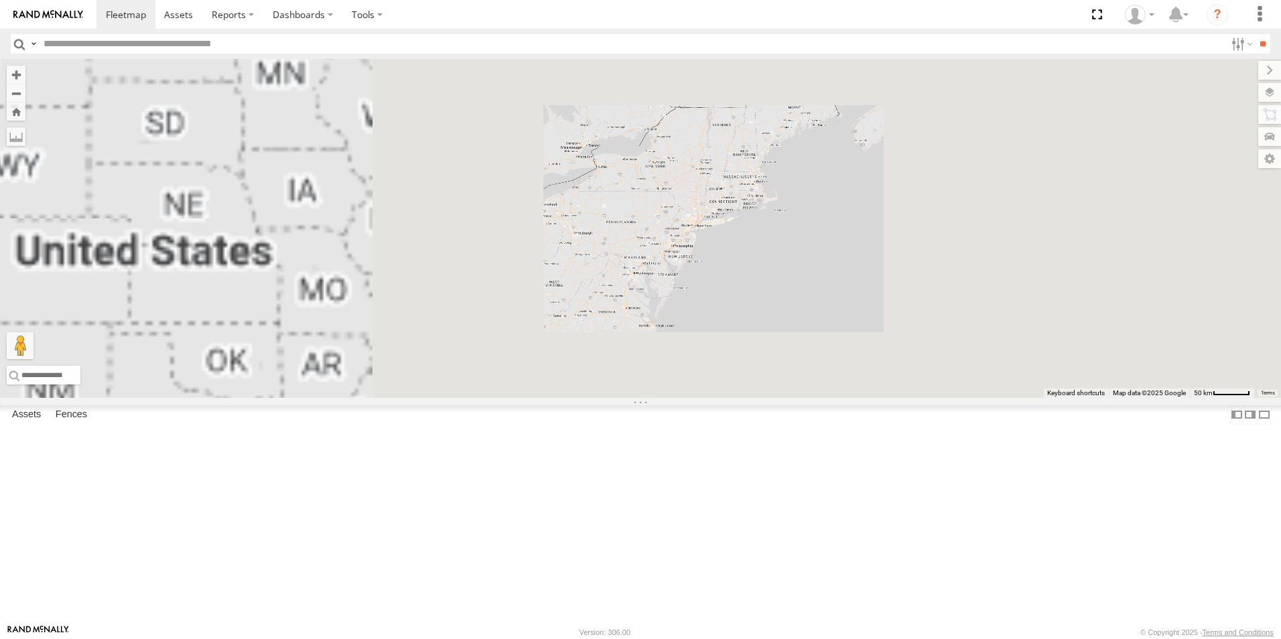 This screenshot has width=1281, height=639. What do you see at coordinates (1264, 415) in the screenshot?
I see `label: Hide Summary Table` at bounding box center [1264, 415].